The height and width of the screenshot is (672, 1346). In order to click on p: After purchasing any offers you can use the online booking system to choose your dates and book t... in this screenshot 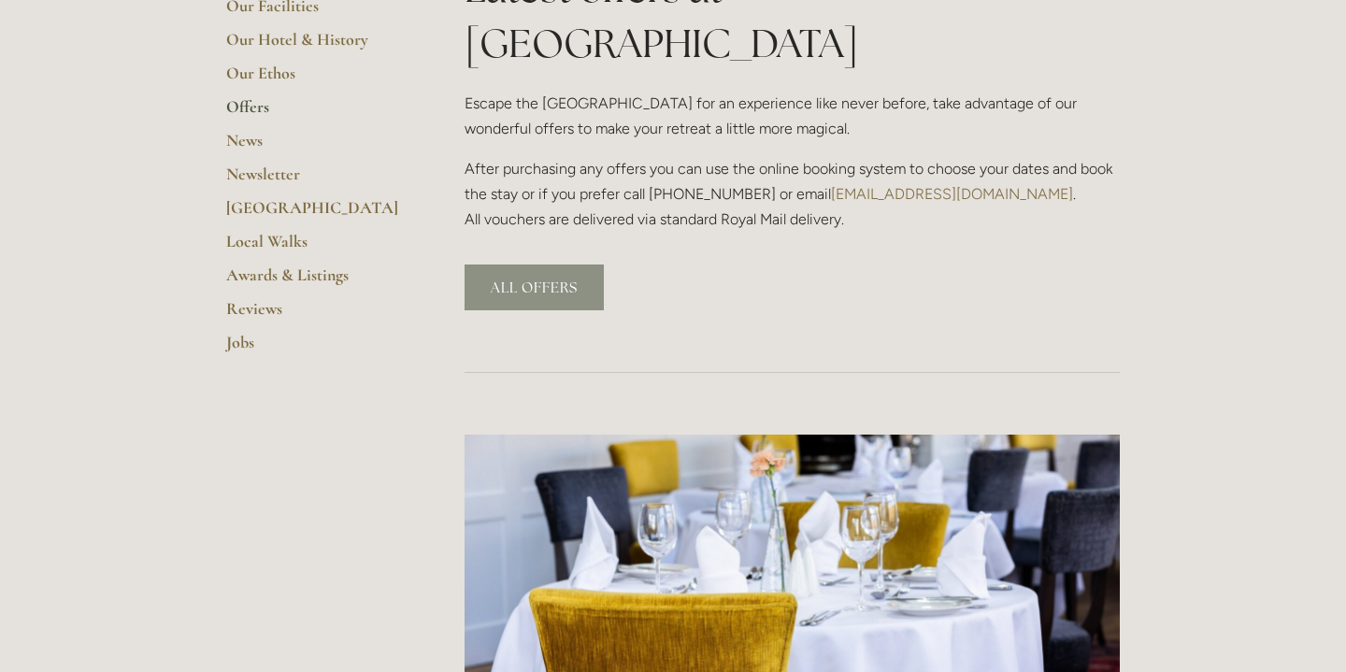, I will do `click(792, 194)`.